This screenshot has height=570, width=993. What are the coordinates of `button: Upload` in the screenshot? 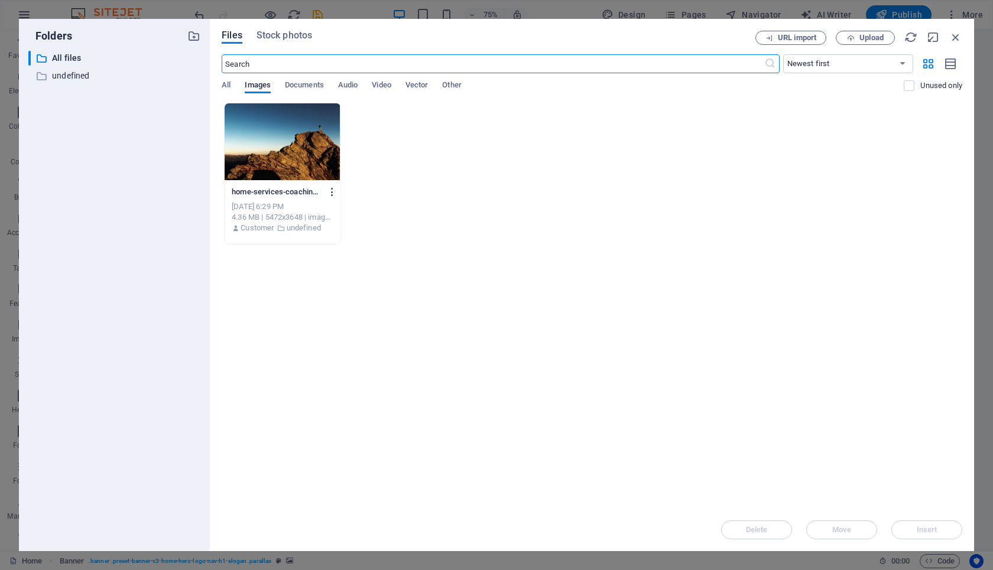 It's located at (865, 38).